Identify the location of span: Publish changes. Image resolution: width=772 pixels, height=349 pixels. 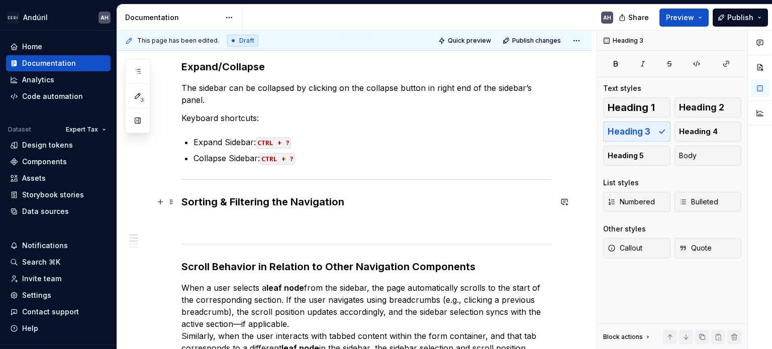
(536, 41).